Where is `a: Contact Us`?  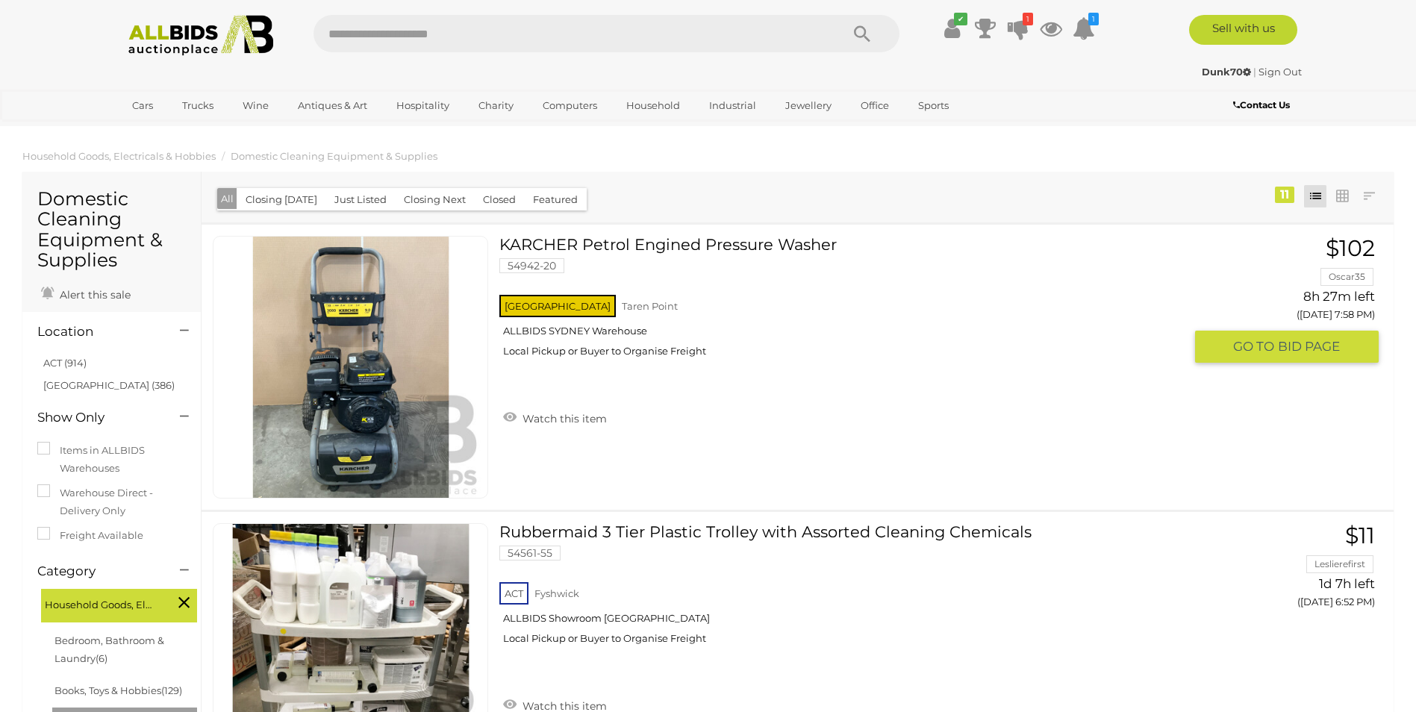 a: Contact Us is located at coordinates (1263, 105).